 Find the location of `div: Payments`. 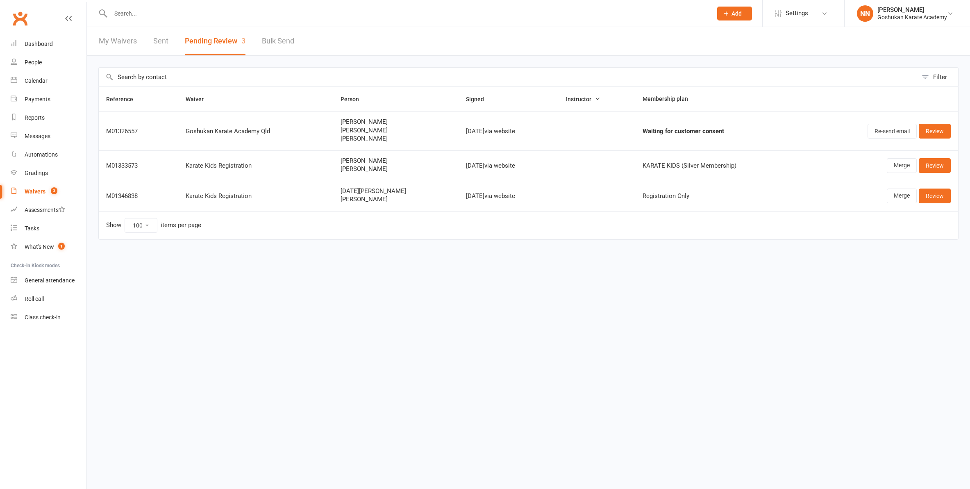

div: Payments is located at coordinates (37, 99).